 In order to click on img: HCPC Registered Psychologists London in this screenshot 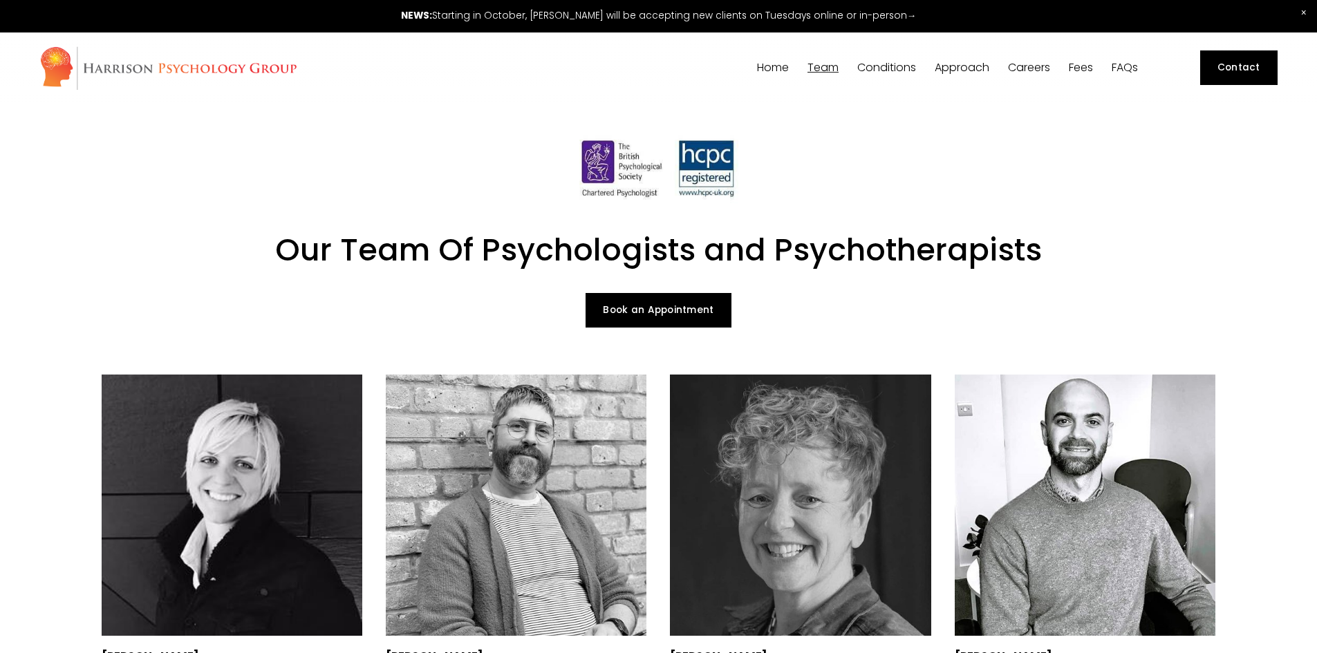, I will do `click(658, 167)`.